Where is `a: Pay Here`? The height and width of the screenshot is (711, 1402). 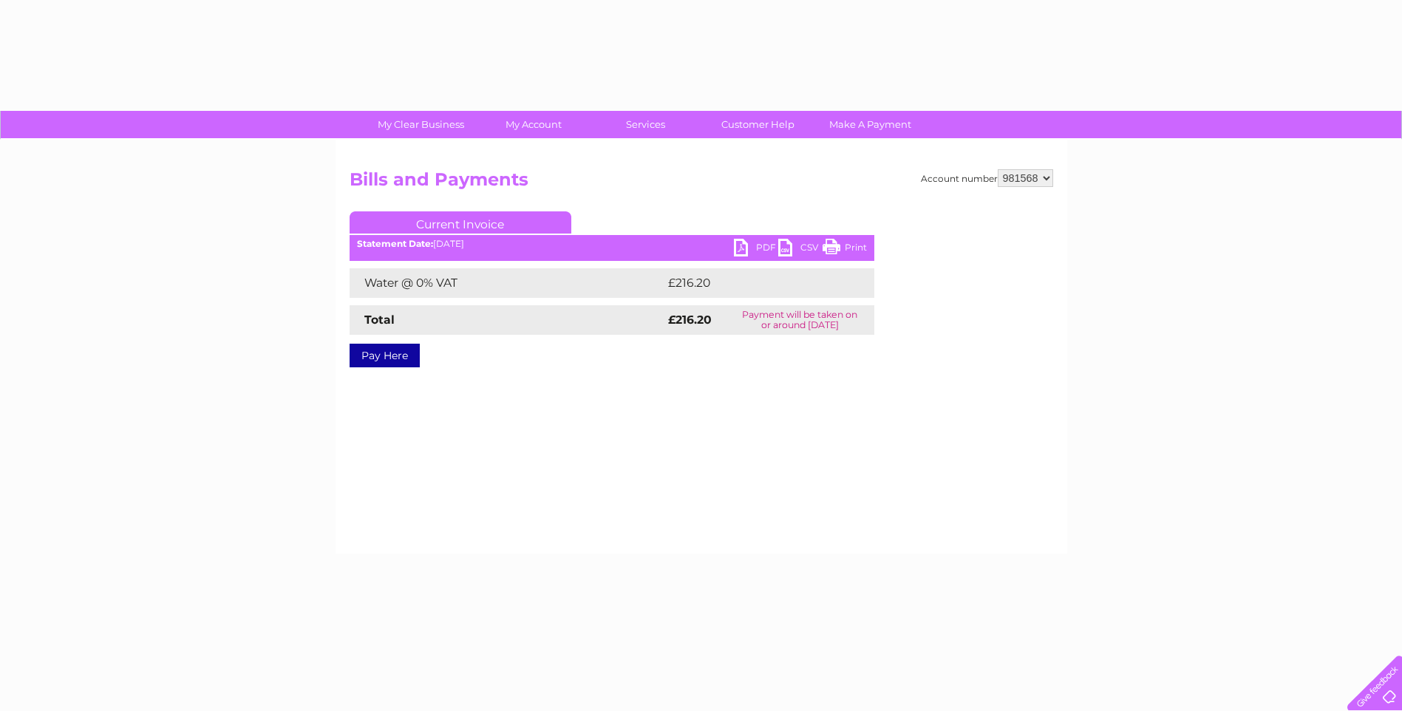 a: Pay Here is located at coordinates (384, 355).